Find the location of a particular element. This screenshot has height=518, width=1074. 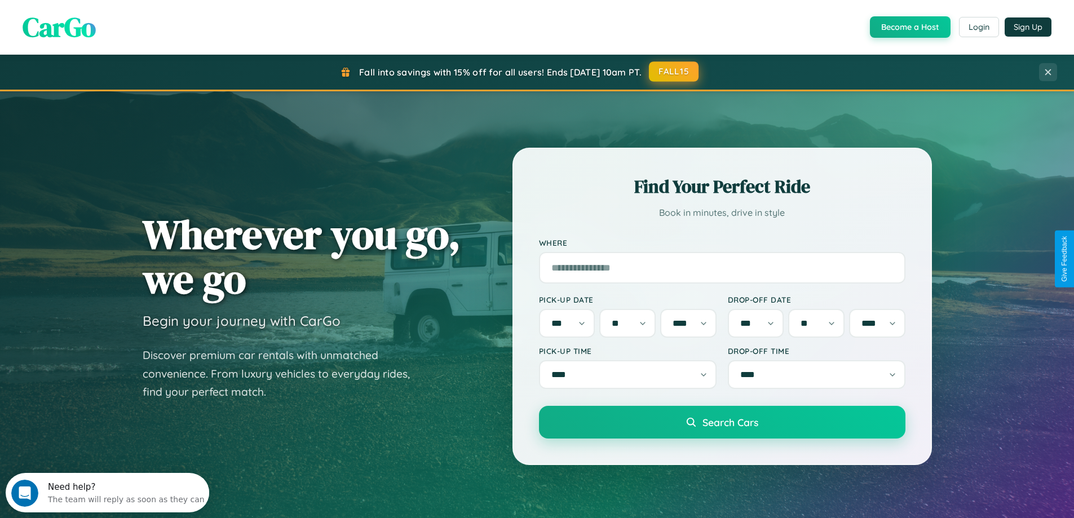

button: FALL15 is located at coordinates (674, 72).